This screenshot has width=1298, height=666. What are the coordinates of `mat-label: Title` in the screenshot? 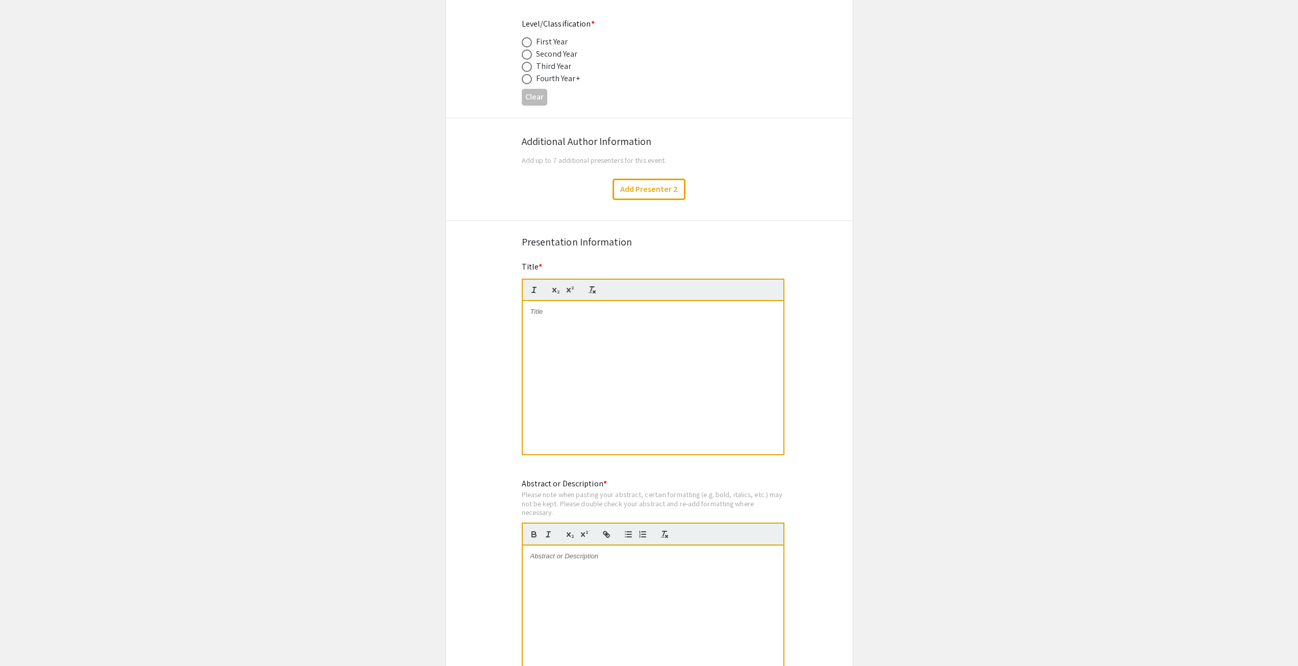 It's located at (532, 266).